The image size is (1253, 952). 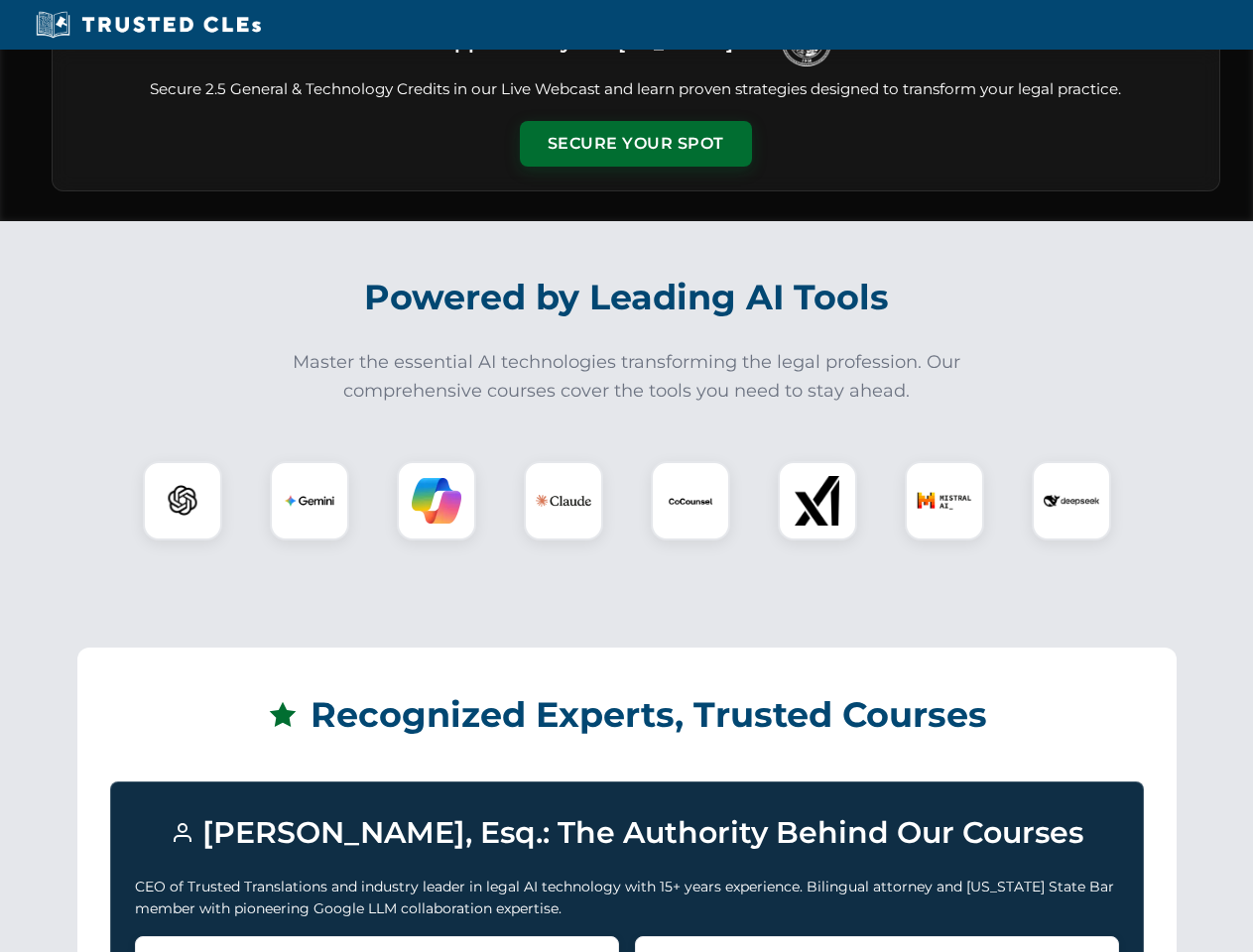 What do you see at coordinates (182, 501) in the screenshot?
I see `img: ChatGPT Logo` at bounding box center [182, 501].